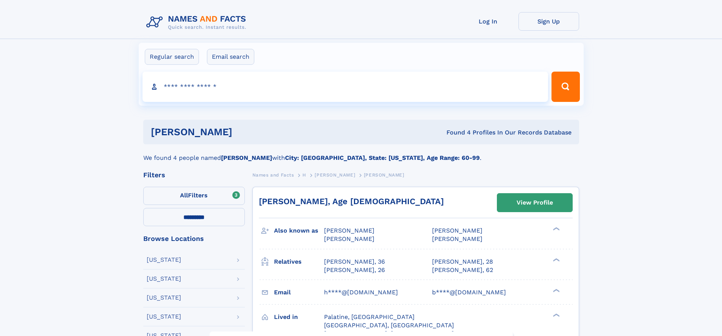  What do you see at coordinates (299, 262) in the screenshot?
I see `h3: Relatives` at bounding box center [299, 262].